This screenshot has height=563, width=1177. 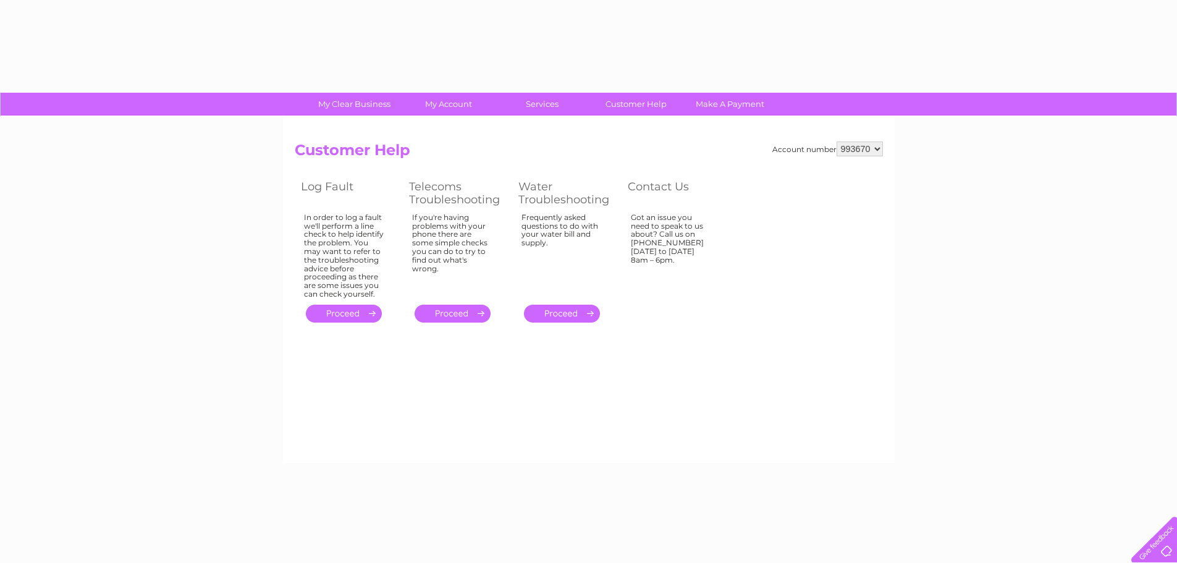 I want to click on div: If you're having problems with your phone there are some simple checks you can do to try to find ..., so click(x=453, y=253).